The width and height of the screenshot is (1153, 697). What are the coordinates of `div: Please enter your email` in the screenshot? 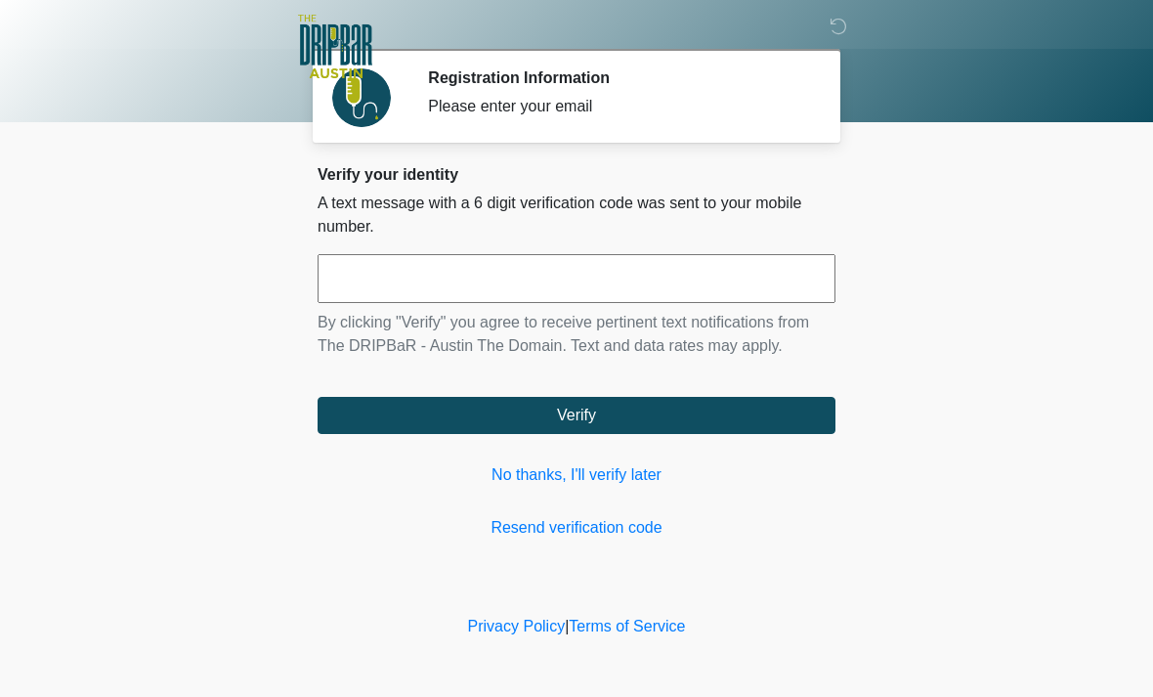 It's located at (617, 107).